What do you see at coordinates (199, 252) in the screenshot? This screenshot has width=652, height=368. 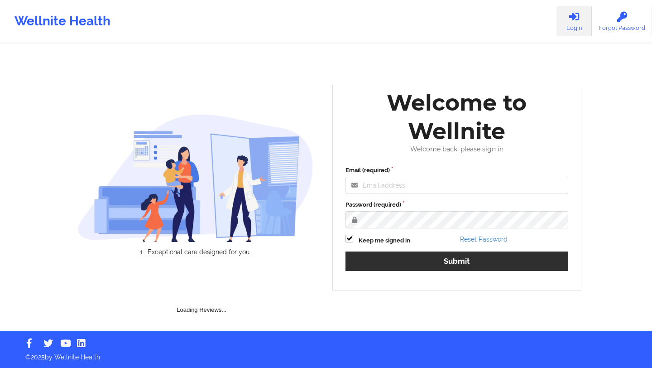 I see `li: Exceptional care designed for you.` at bounding box center [199, 252].